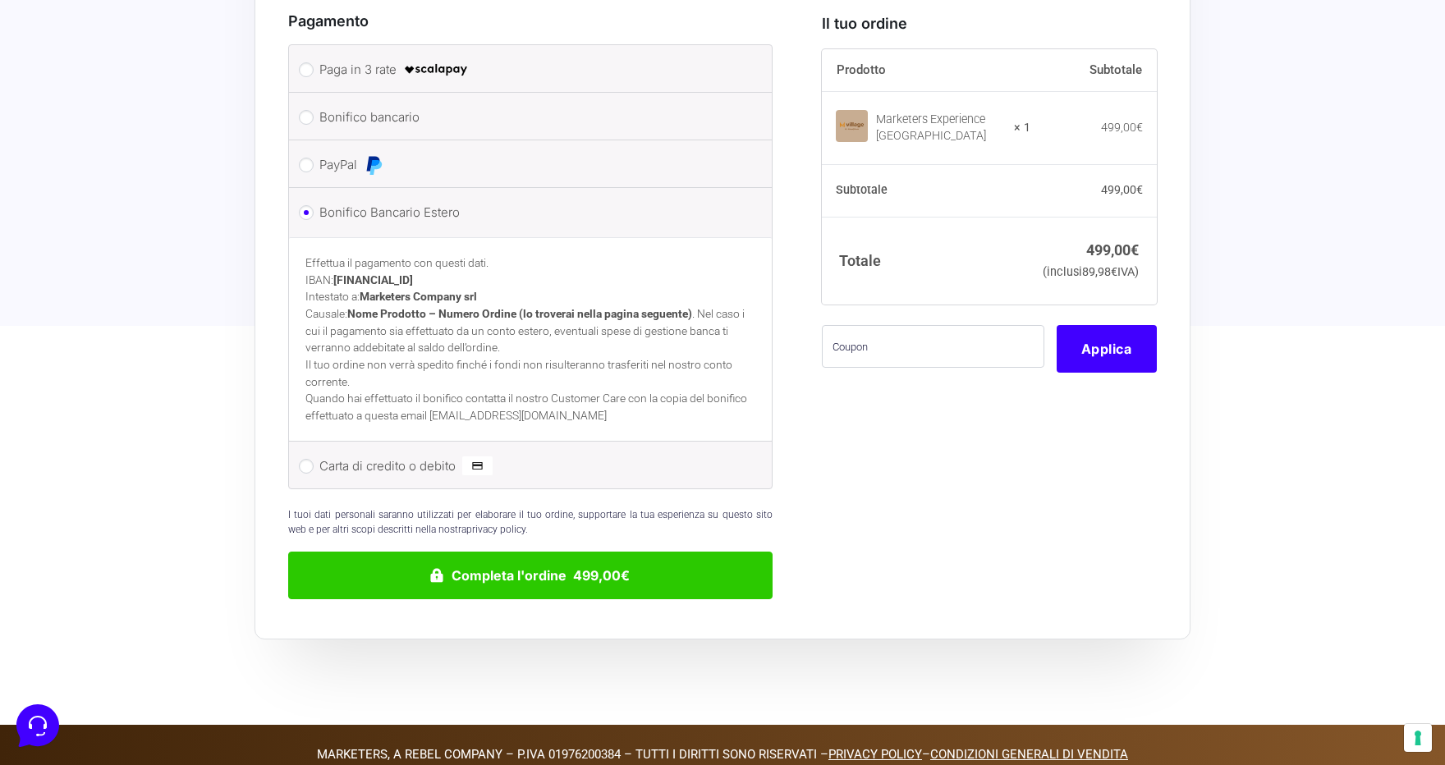 The image size is (1445, 765). Describe the element at coordinates (851, 125) in the screenshot. I see `img: Marketers Experience Village Roulette` at that location.